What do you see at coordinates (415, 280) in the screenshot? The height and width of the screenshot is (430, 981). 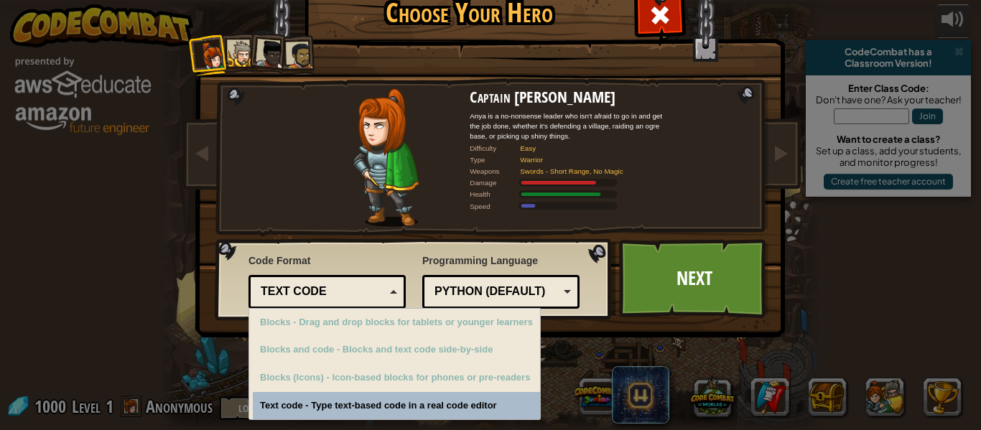 I see `img: language-selector-background.png` at bounding box center [415, 280].